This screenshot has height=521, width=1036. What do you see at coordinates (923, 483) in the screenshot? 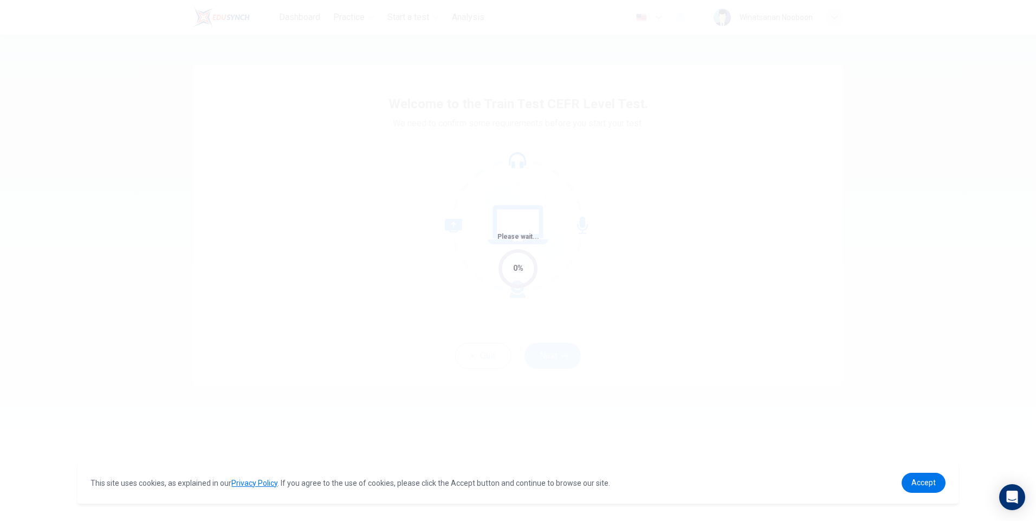
I see `a: dismiss cookie message` at bounding box center [923, 483].